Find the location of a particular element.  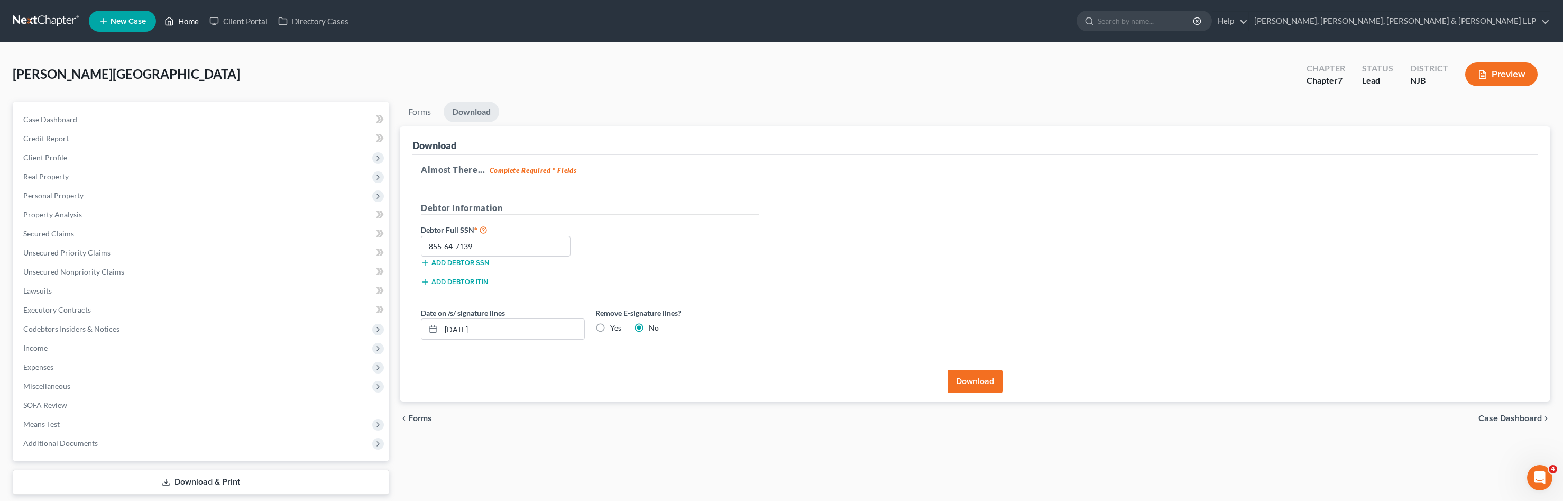

a: Unsecured Nonpriority Claims is located at coordinates (202, 272).